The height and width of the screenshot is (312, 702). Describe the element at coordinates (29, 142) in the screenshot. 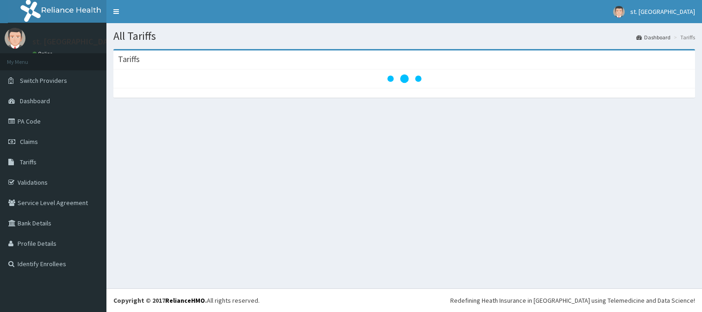

I see `span: Claims` at that location.